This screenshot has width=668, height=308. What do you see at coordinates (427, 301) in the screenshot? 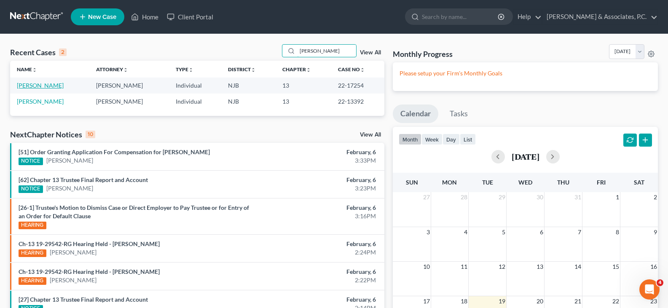
I see `span: 17` at bounding box center [427, 301].